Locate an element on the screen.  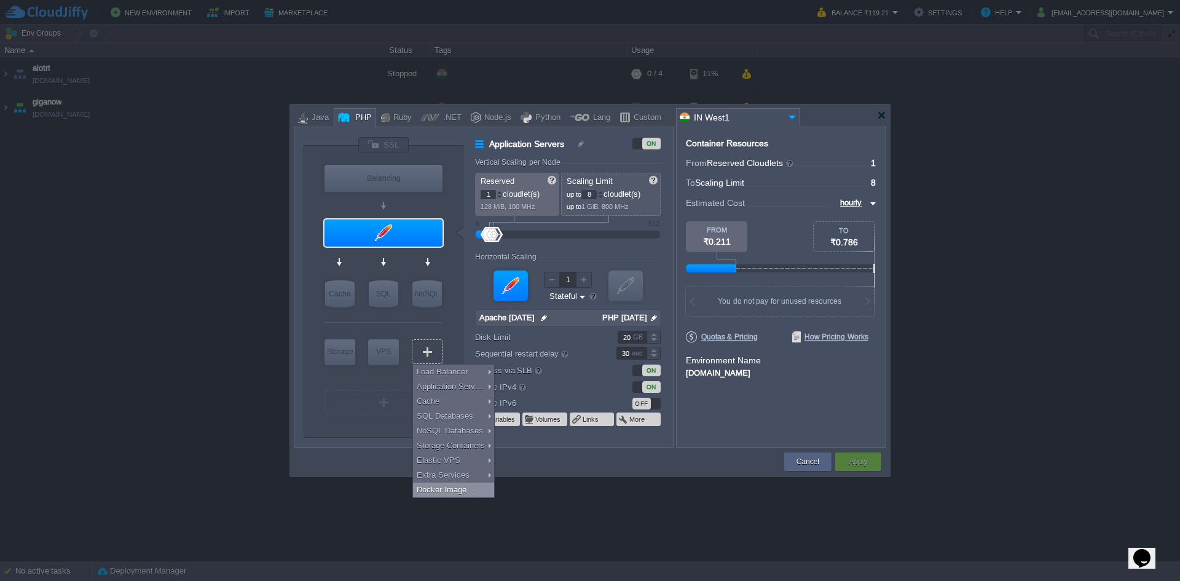
label: Sequential restart delay is located at coordinates (537, 353).